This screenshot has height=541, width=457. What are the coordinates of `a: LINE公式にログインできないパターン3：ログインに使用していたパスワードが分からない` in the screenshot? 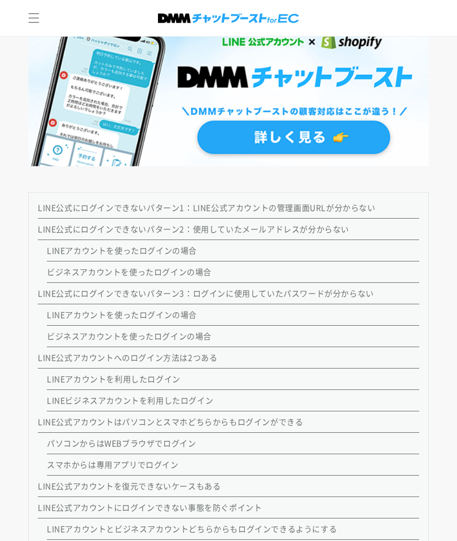 It's located at (206, 293).